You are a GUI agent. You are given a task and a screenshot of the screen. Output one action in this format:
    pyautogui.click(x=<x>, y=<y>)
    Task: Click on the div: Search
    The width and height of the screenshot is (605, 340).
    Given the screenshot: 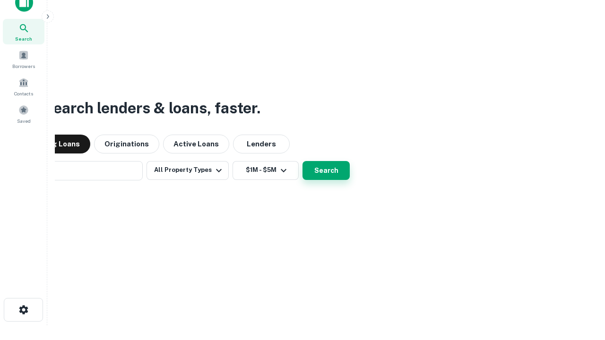 What is the action you would take?
    pyautogui.click(x=24, y=32)
    